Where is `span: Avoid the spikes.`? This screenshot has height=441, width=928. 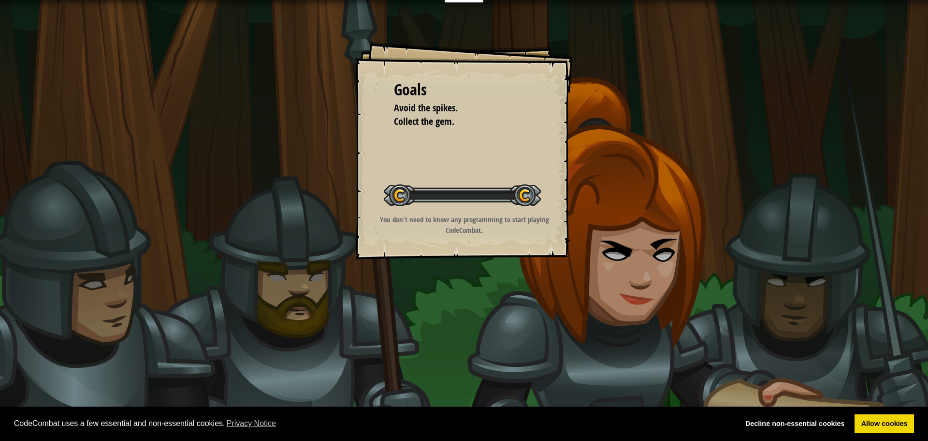
span: Avoid the spikes. is located at coordinates (426, 107).